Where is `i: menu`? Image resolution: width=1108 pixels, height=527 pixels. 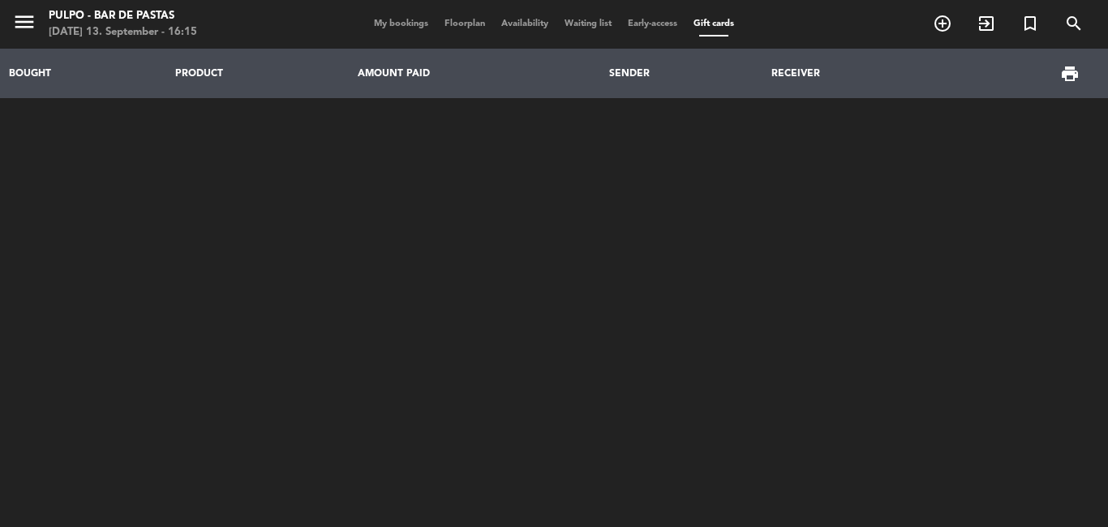
i: menu is located at coordinates (24, 22).